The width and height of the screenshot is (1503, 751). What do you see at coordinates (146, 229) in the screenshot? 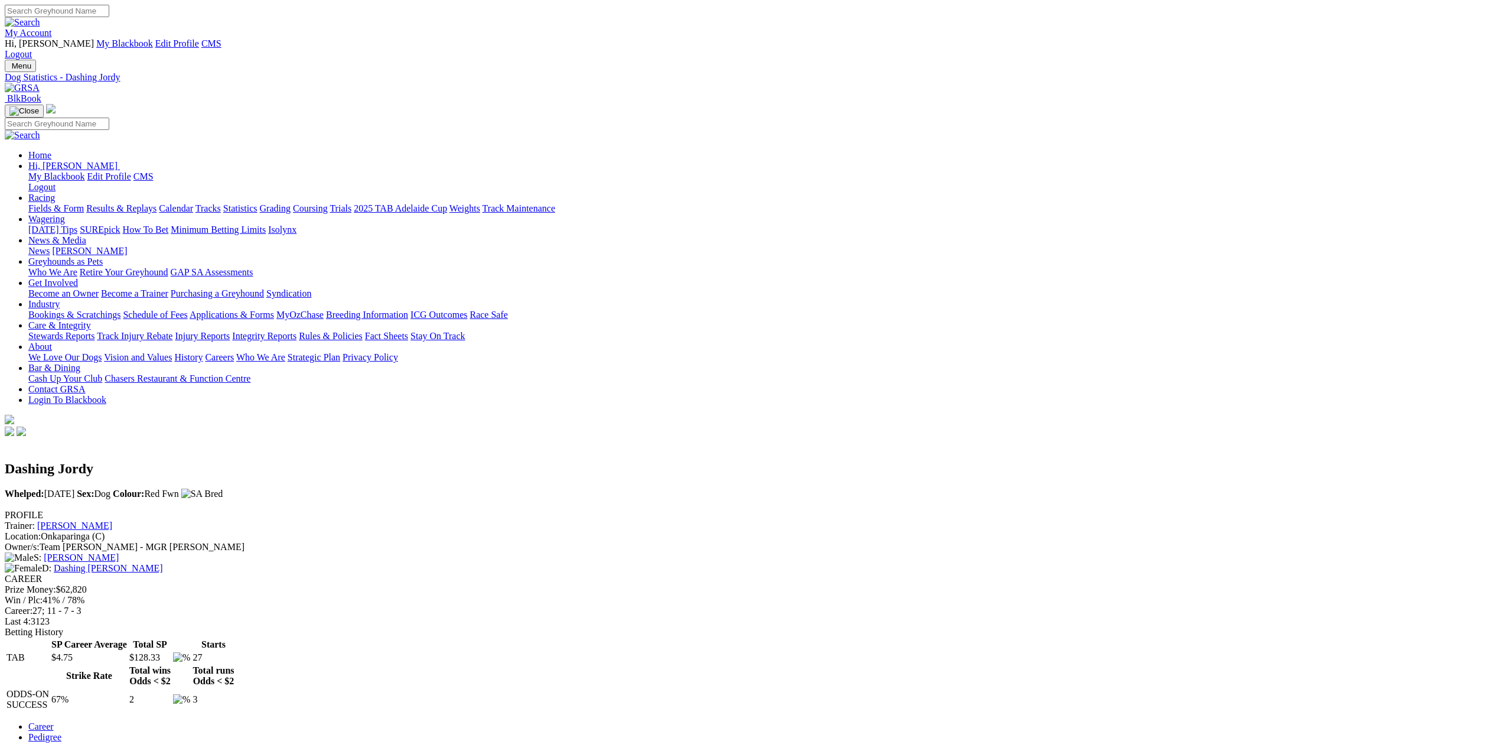
I see `a: How To Bet` at bounding box center [146, 229].